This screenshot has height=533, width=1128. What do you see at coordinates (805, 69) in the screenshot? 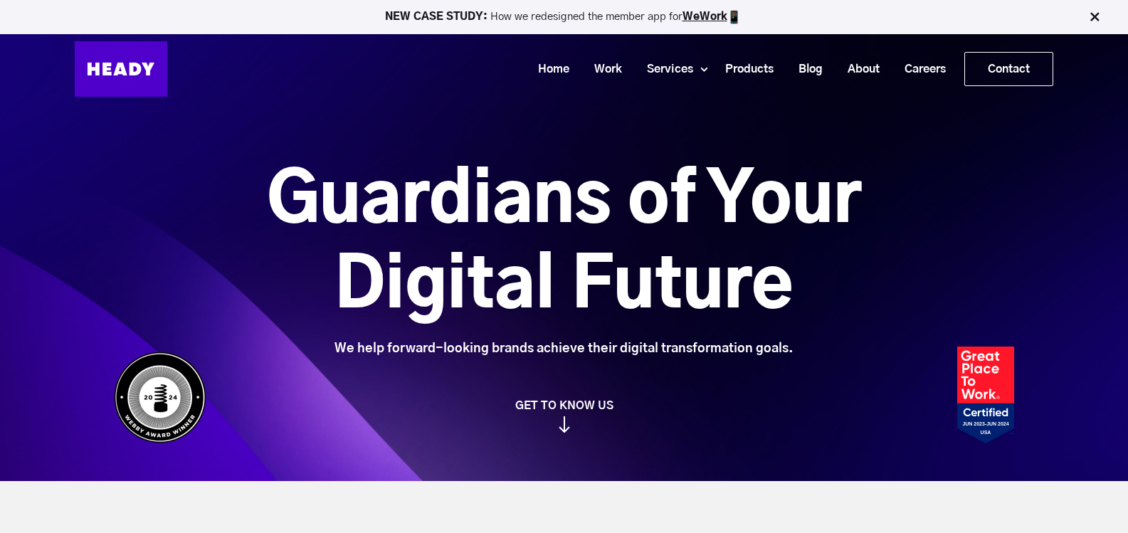
I see `a: Blog` at bounding box center [805, 69].